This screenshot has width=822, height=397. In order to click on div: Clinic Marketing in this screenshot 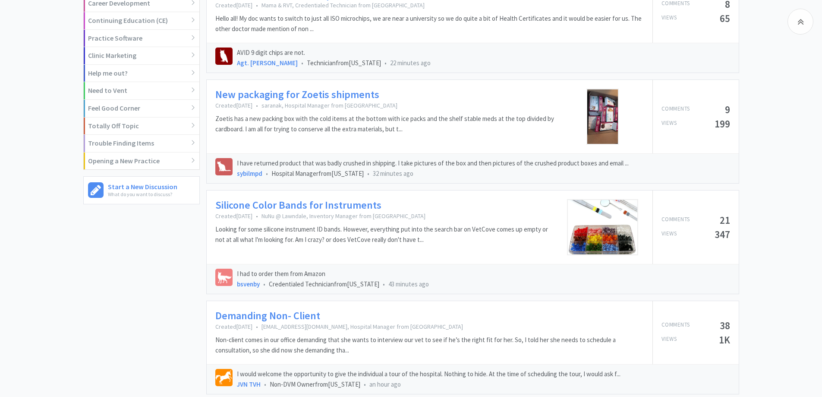, I will do `click(142, 56)`.